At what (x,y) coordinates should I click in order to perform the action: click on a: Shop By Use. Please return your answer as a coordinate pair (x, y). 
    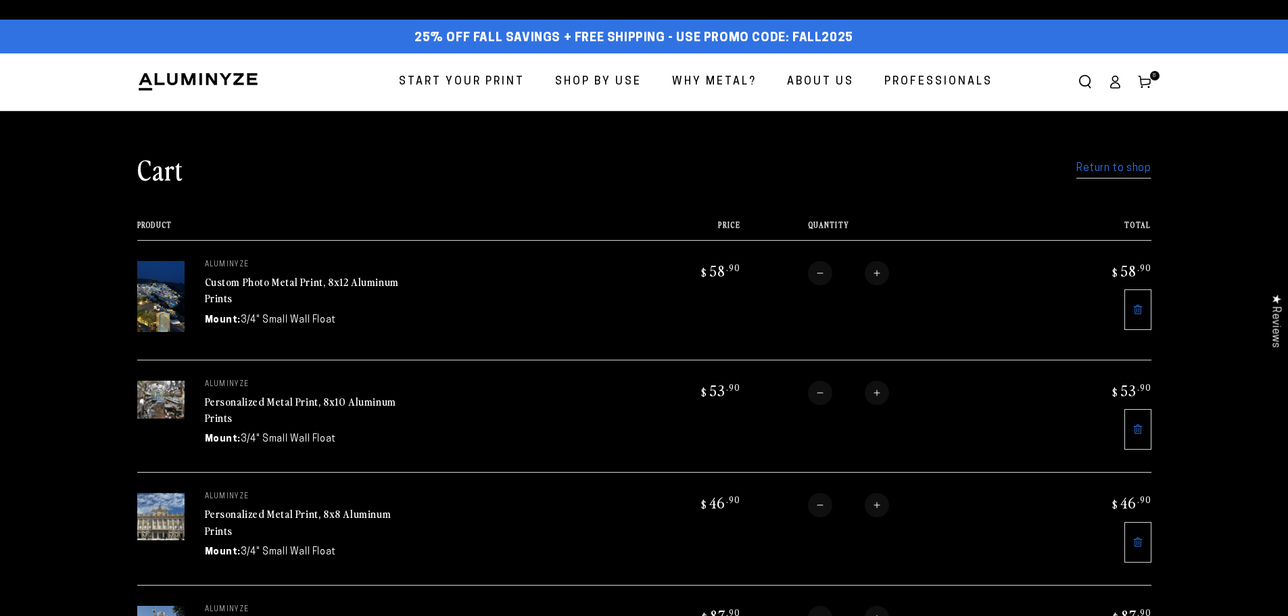
    Looking at the image, I should click on (599, 82).